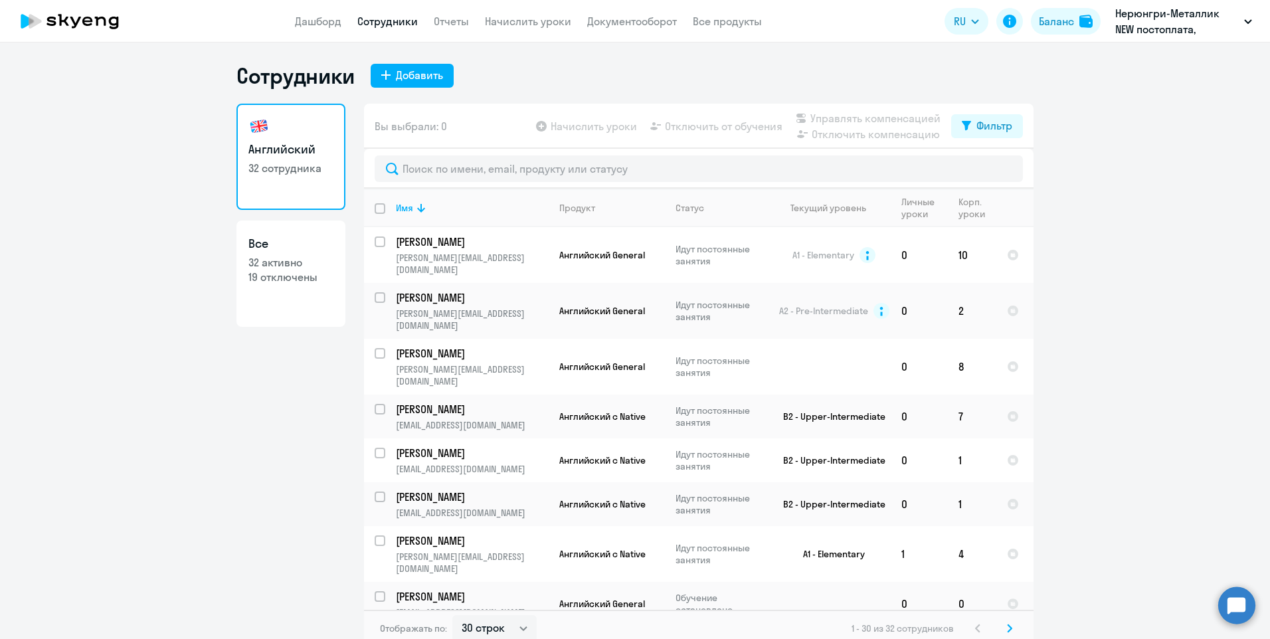 The image size is (1270, 639). Describe the element at coordinates (291, 149) in the screenshot. I see `h3: Английский` at that location.